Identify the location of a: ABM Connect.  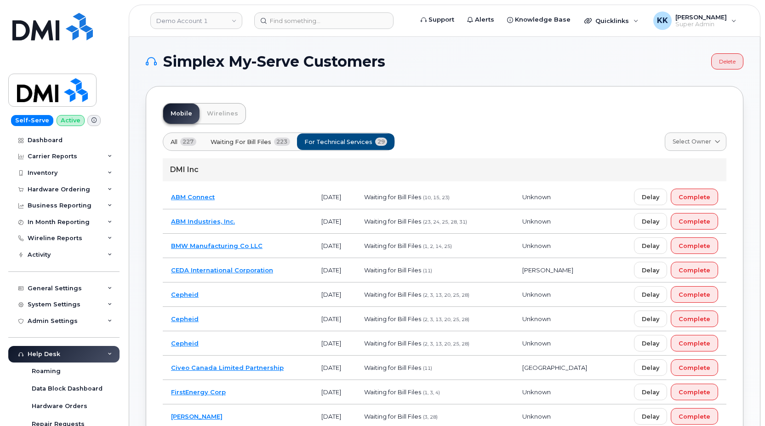
(193, 197).